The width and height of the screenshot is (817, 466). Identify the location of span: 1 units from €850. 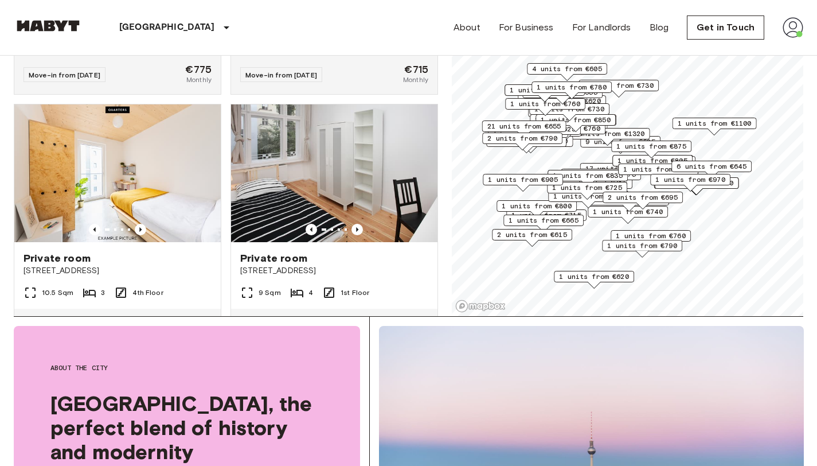
(576, 120).